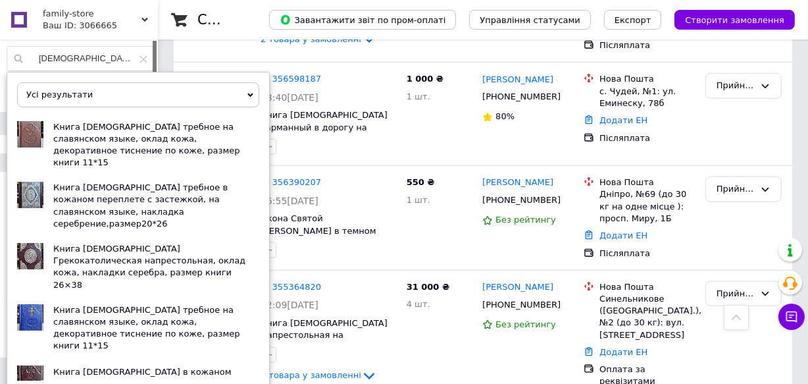 This screenshot has width=808, height=384. I want to click on button: Завантажити звіт по пром-оплаті, so click(362, 20).